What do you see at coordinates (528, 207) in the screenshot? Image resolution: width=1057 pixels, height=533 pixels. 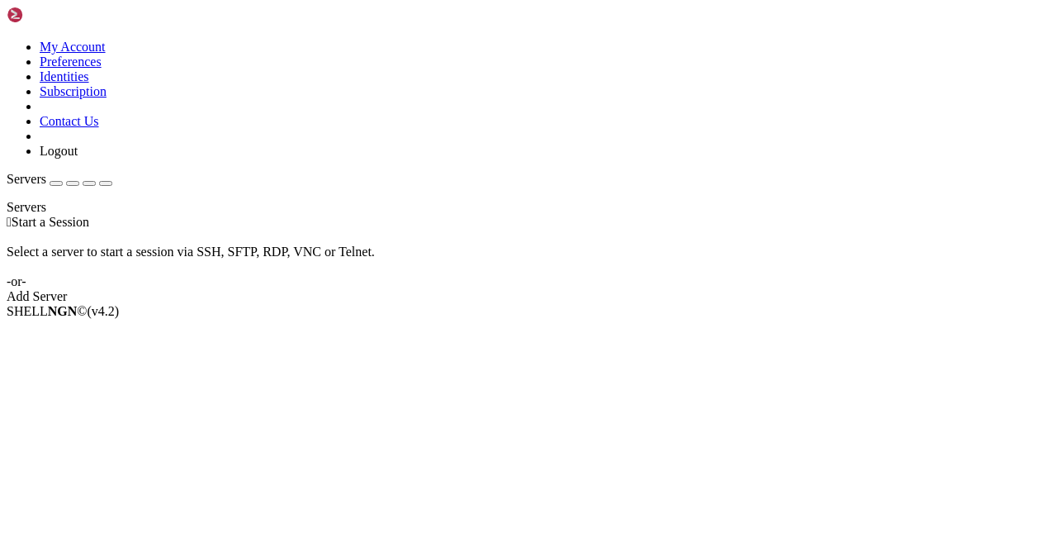 I see `div: Servers` at bounding box center [528, 207].